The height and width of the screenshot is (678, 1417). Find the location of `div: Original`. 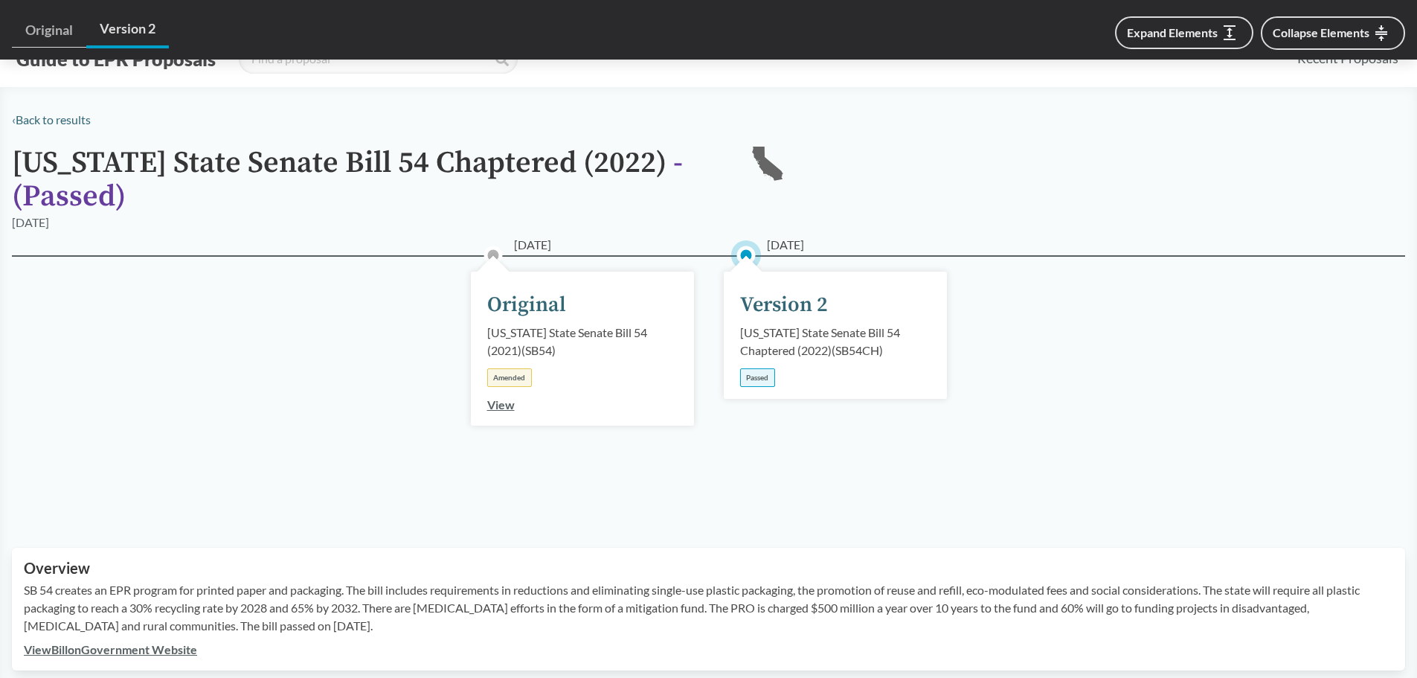

div: Original is located at coordinates (527, 305).